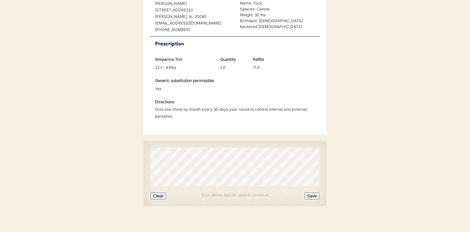 The width and height of the screenshot is (470, 232). What do you see at coordinates (237, 113) in the screenshot?
I see `div: Give one chew by mouth every 30 days year round to control internal and external parasites.` at bounding box center [237, 113].